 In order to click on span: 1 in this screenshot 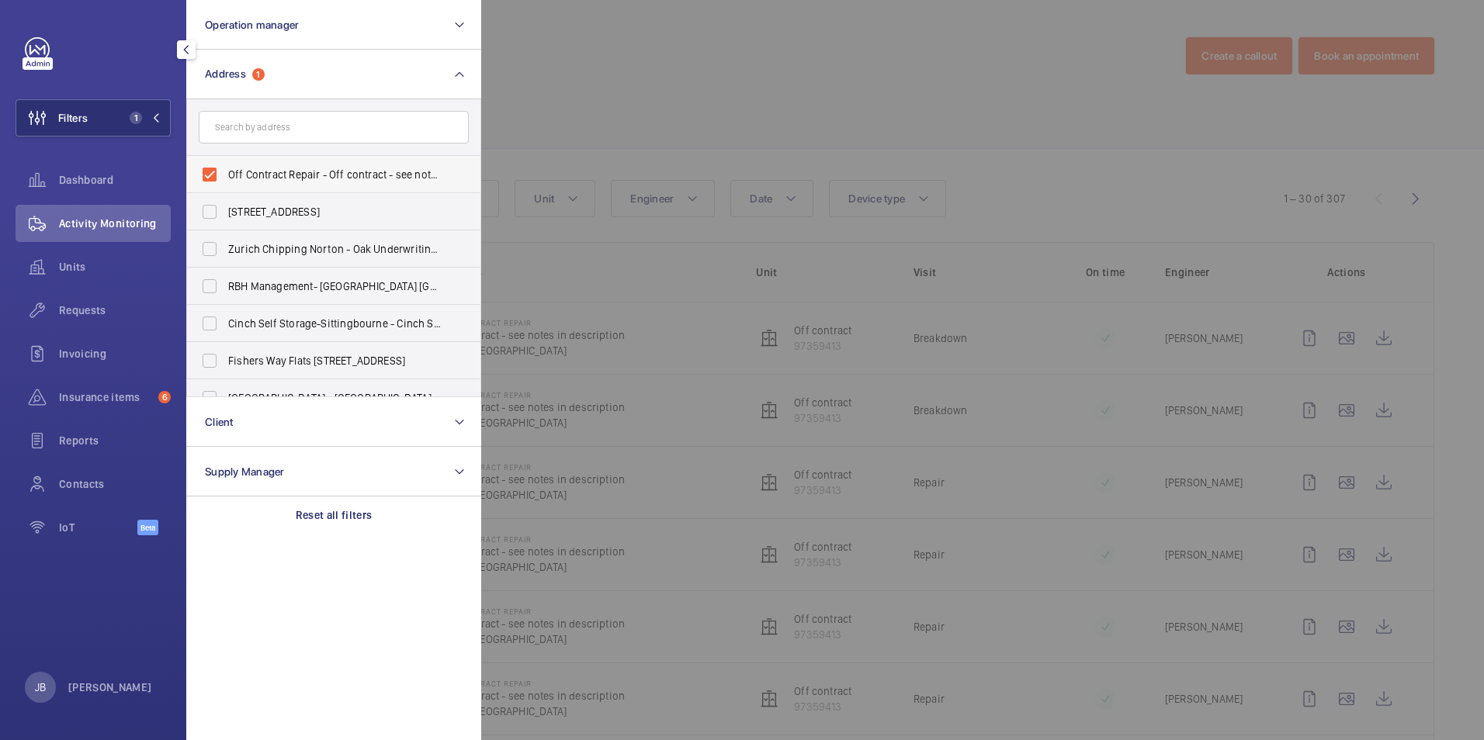, I will do `click(136, 118)`.